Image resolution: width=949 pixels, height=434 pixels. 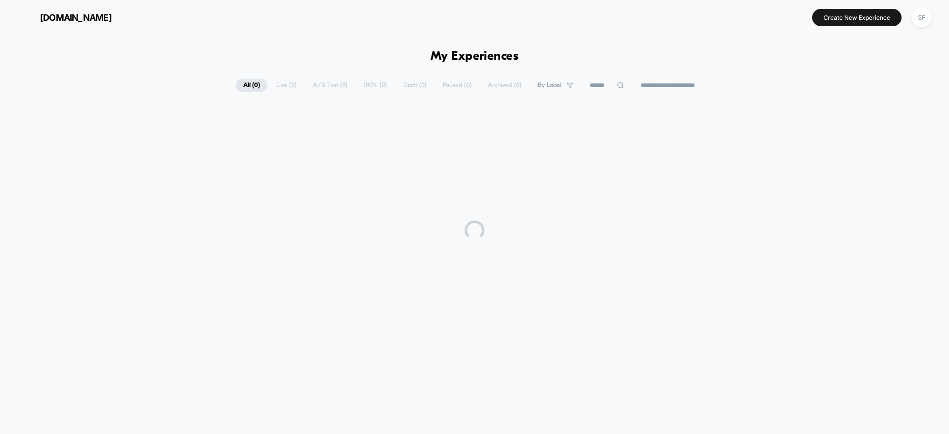 What do you see at coordinates (550, 85) in the screenshot?
I see `span: By Label` at bounding box center [550, 85].